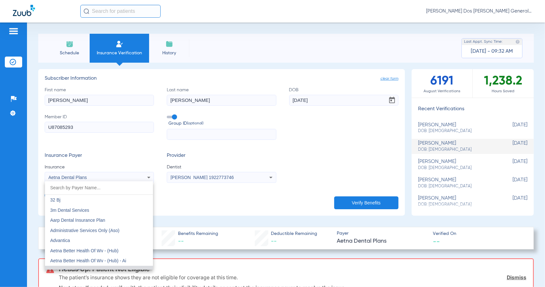  I want to click on input: dropdown search, so click(99, 187).